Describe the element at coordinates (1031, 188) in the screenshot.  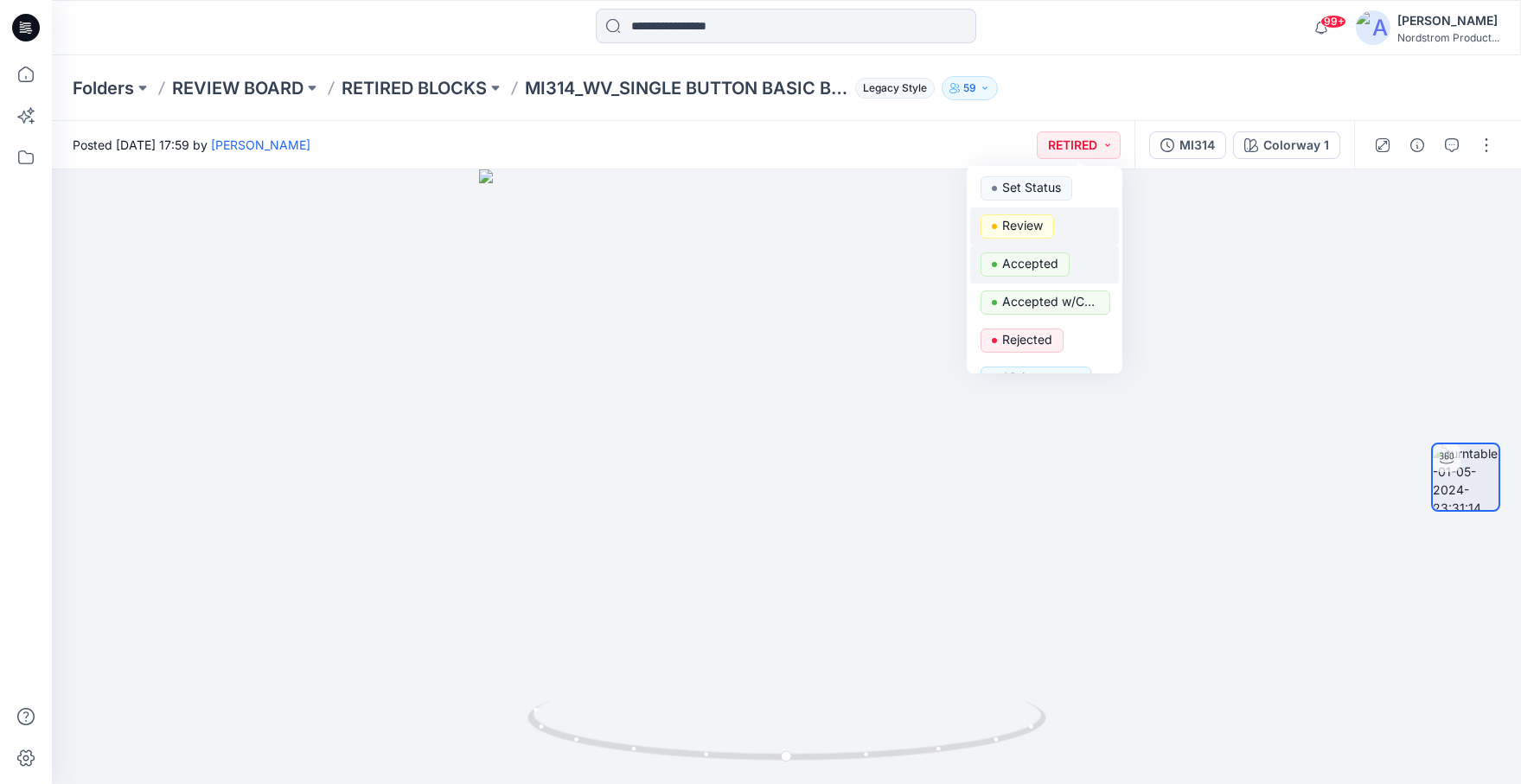
I see `p: Set Status` at that location.